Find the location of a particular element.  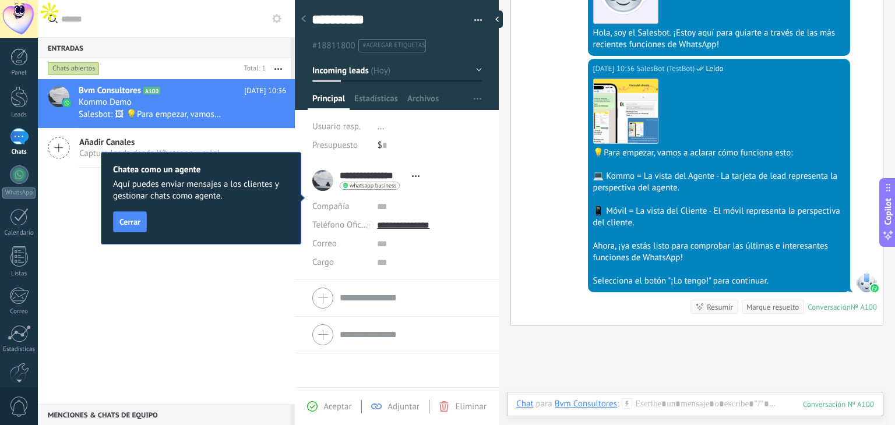

span: #18811800 is located at coordinates (334, 45).